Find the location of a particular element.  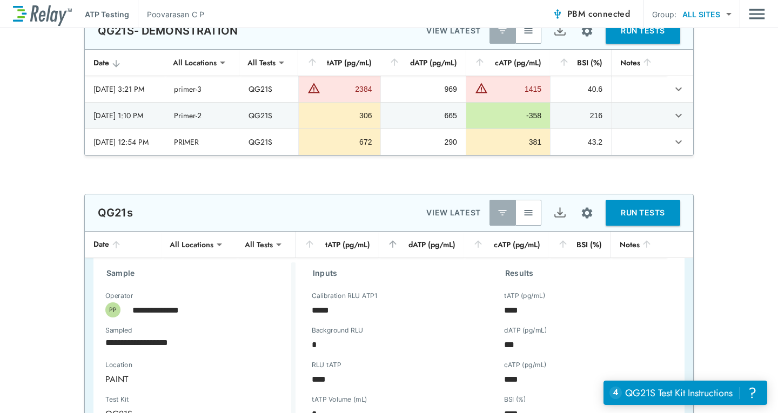

h3: Inputs is located at coordinates (396, 273).